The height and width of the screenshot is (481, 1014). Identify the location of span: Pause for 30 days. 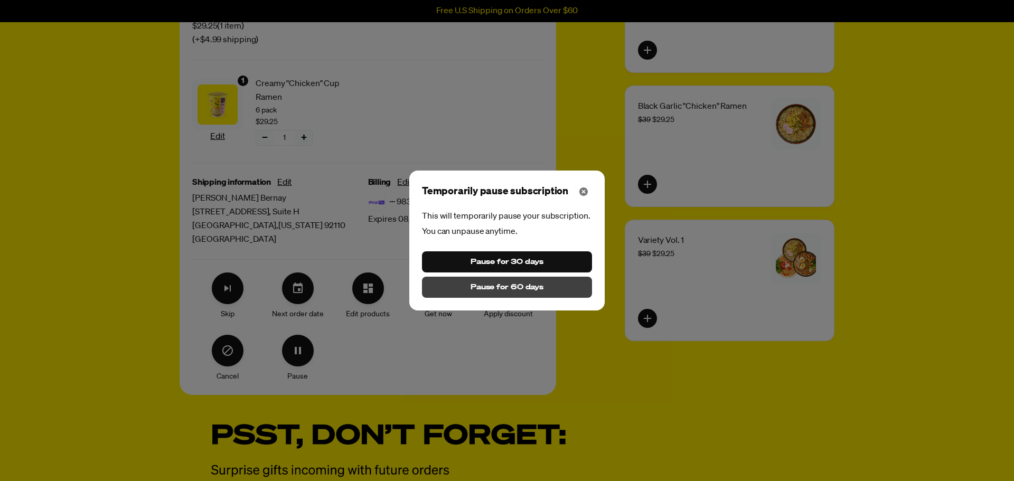
(507, 262).